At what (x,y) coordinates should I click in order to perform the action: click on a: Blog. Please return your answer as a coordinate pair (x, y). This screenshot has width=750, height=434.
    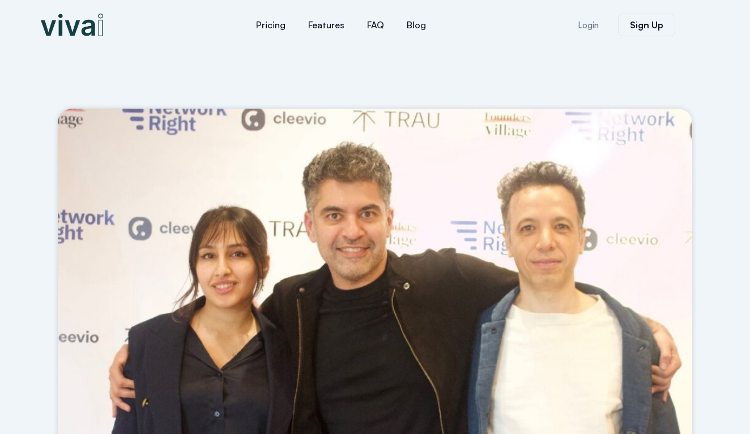
    Looking at the image, I should click on (416, 25).